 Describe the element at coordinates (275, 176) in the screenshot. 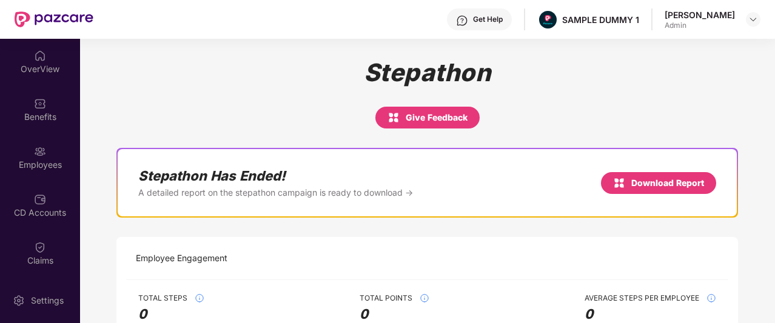

I see `strong: Stepathon Has Ended!` at that location.